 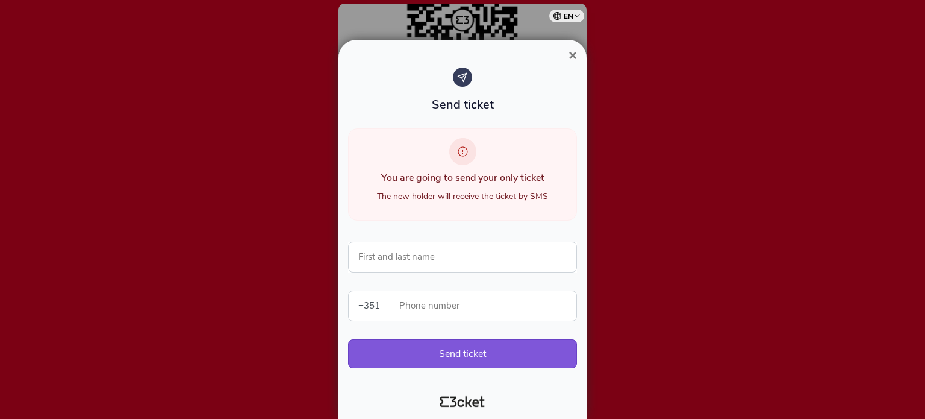 I want to click on button: Send ticket, so click(x=463, y=354).